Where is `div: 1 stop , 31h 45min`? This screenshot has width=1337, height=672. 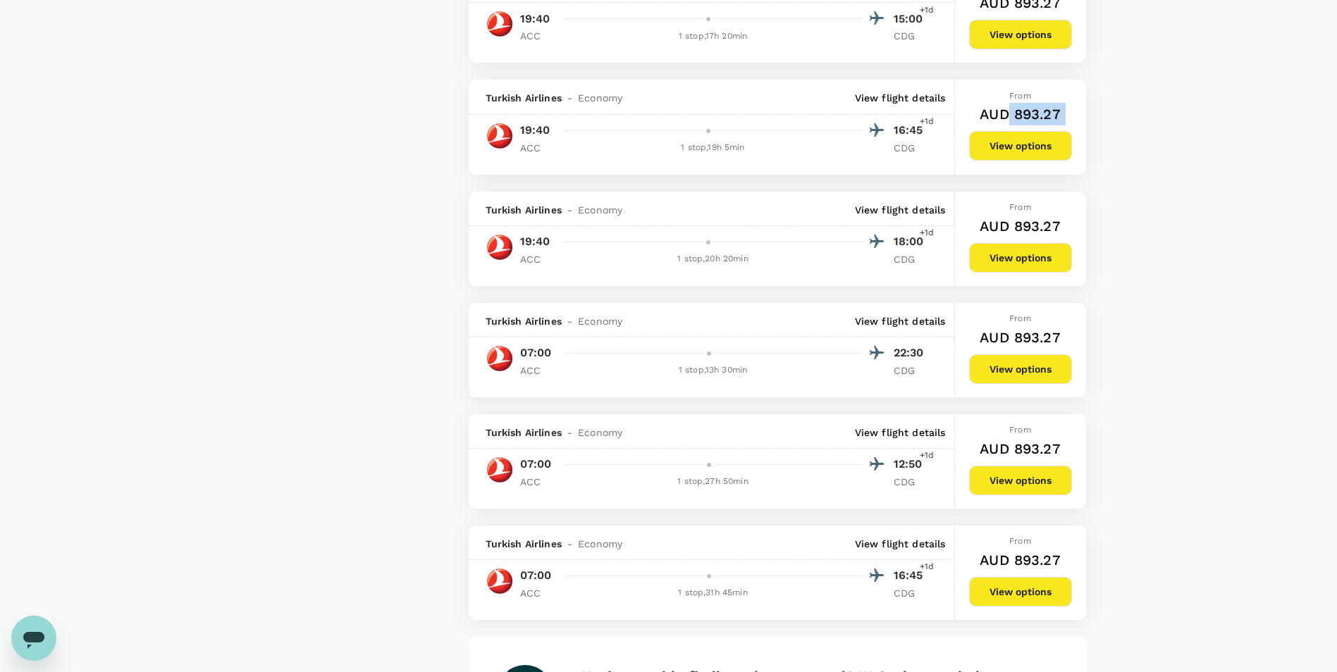
div: 1 stop , 31h 45min is located at coordinates (713, 593).